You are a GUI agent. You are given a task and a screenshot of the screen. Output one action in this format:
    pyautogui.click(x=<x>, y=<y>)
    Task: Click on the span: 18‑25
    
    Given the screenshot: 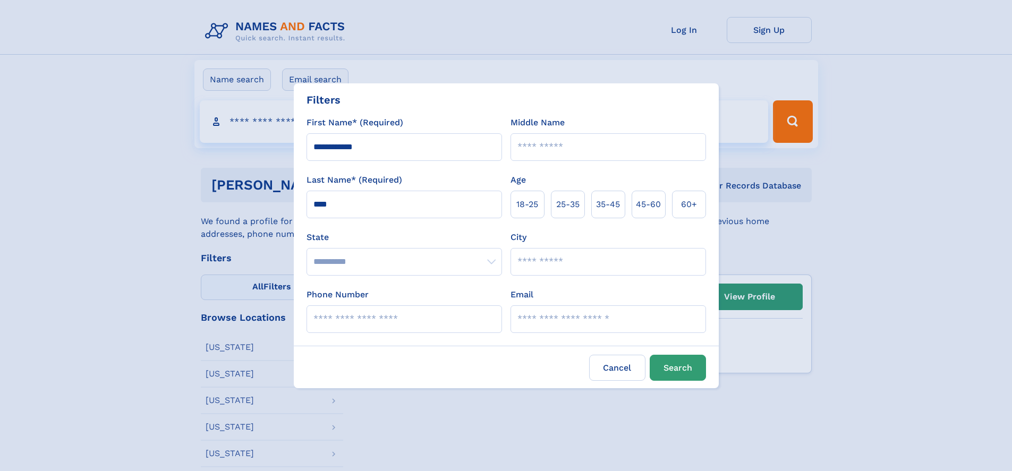 What is the action you would take?
    pyautogui.click(x=527, y=204)
    